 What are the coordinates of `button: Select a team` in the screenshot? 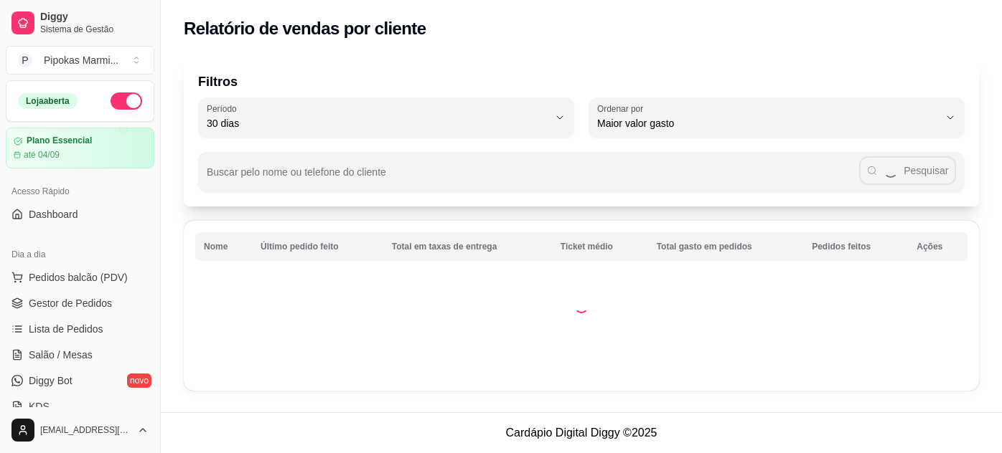 It's located at (80, 60).